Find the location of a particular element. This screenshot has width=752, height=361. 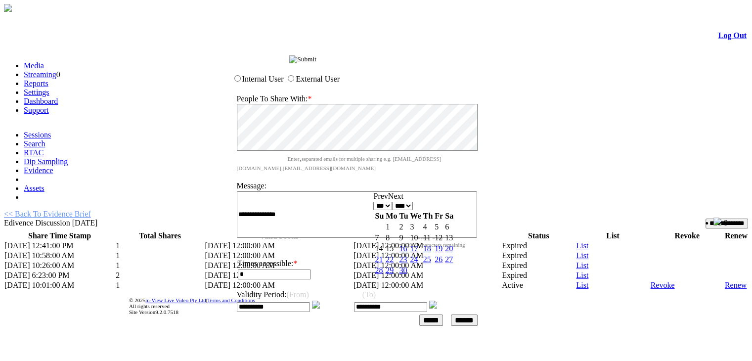

span: 4 is located at coordinates (425, 226).